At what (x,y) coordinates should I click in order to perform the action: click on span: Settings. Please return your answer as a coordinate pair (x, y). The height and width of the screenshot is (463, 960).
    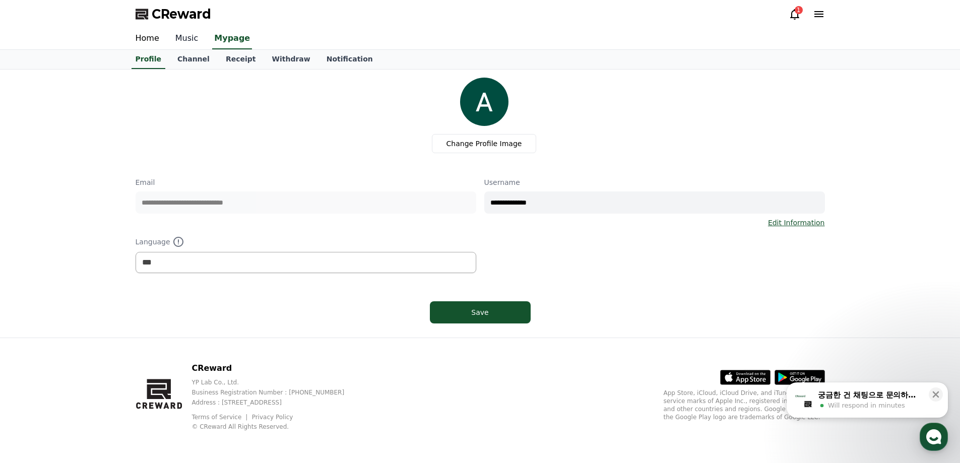
    Looking at the image, I should click on (161, 339).